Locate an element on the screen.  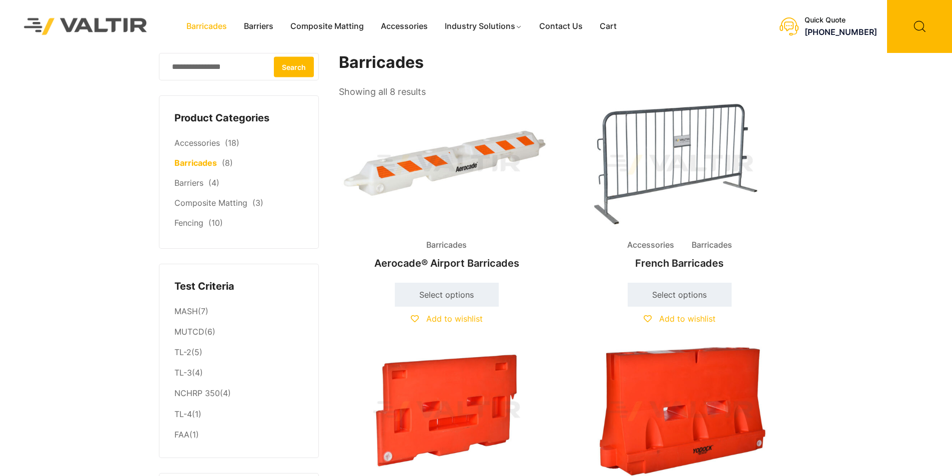
li: (6) is located at coordinates (239, 332).